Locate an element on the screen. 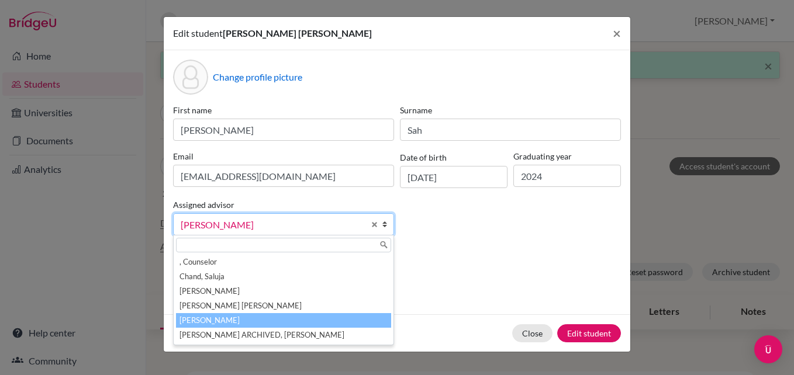  label: Graduating year is located at coordinates (567, 156).